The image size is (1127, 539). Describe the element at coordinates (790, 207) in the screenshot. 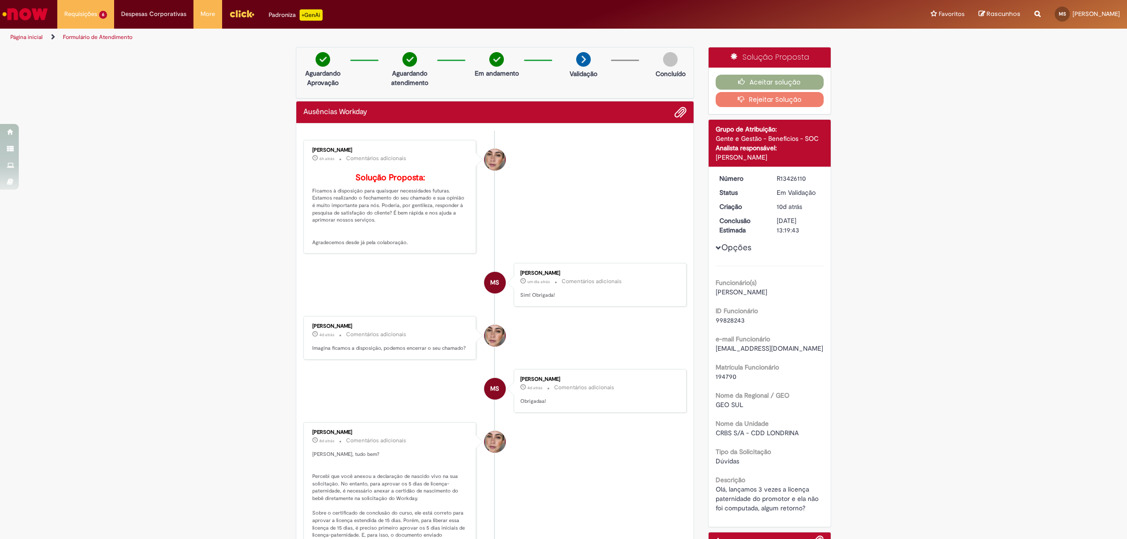

I see `span: 10d atrás` at that location.